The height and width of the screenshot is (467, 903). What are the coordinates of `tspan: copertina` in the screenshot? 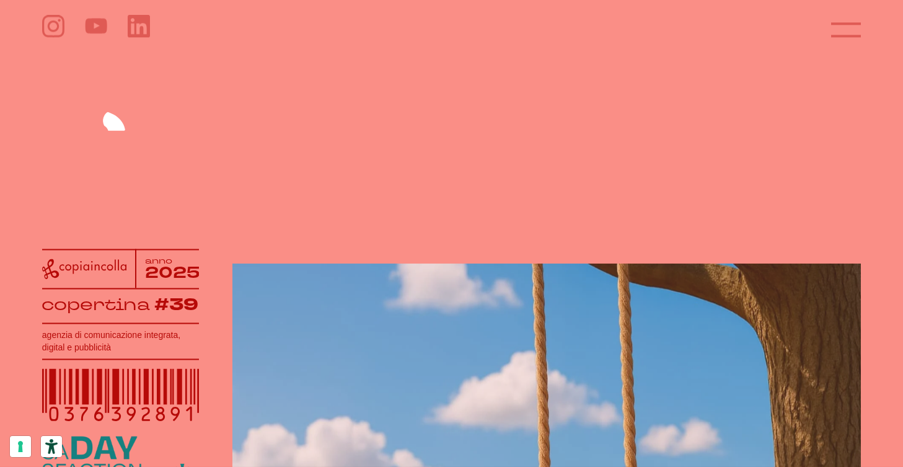 It's located at (96, 304).